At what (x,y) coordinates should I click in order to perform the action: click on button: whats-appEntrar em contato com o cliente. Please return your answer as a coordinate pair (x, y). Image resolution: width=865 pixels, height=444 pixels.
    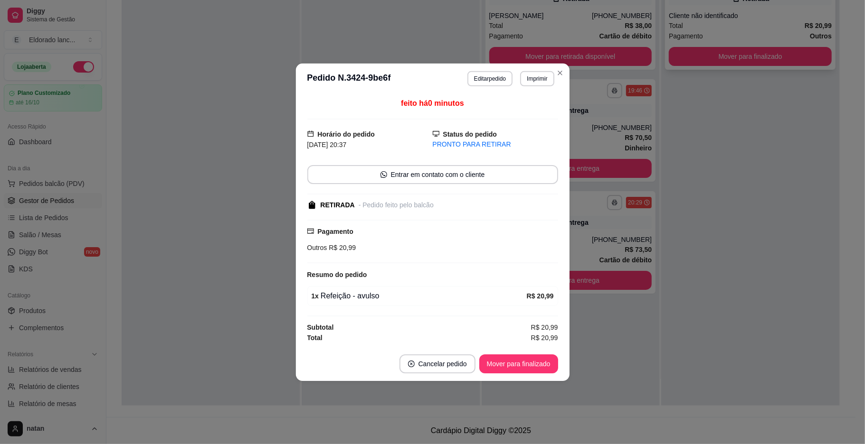
    Looking at the image, I should click on (432, 174).